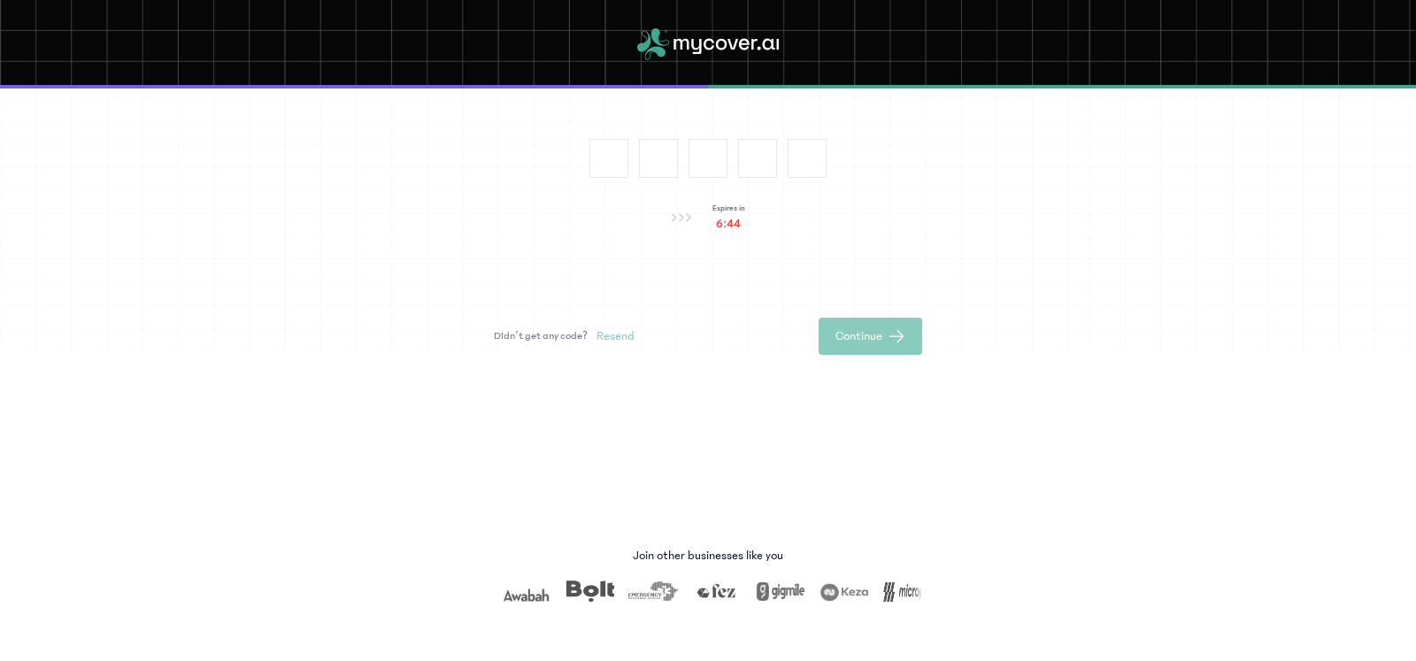  I want to click on p: 6:44, so click(729, 224).